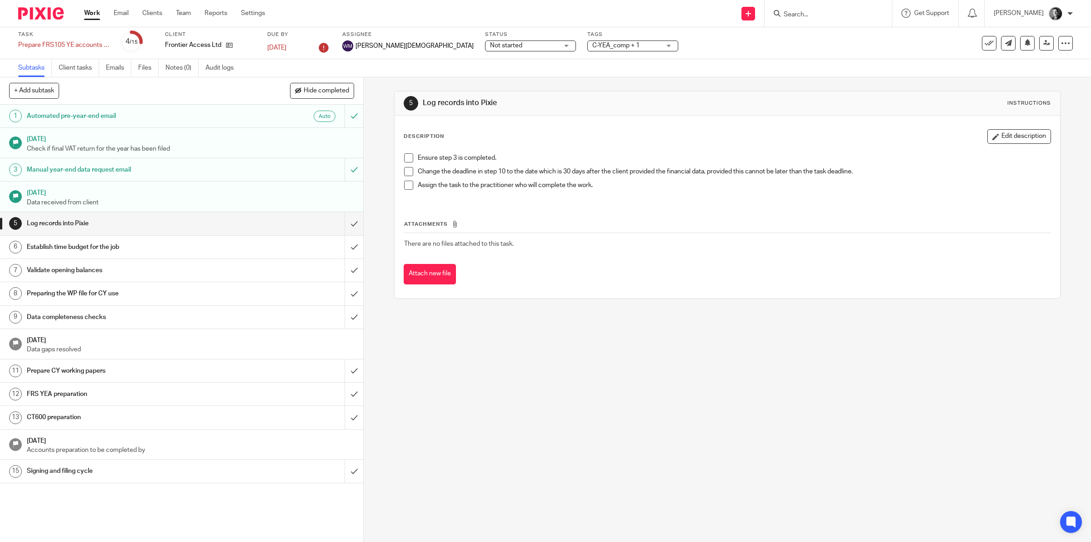 The height and width of the screenshot is (542, 1091). I want to click on div: 12, so click(15, 394).